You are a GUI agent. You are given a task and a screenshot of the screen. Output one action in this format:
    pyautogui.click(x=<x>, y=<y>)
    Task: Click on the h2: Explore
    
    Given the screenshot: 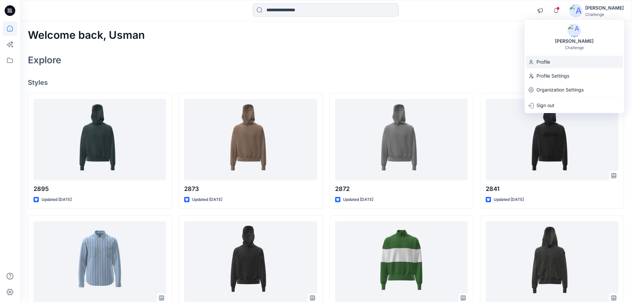 What is the action you would take?
    pyautogui.click(x=44, y=60)
    